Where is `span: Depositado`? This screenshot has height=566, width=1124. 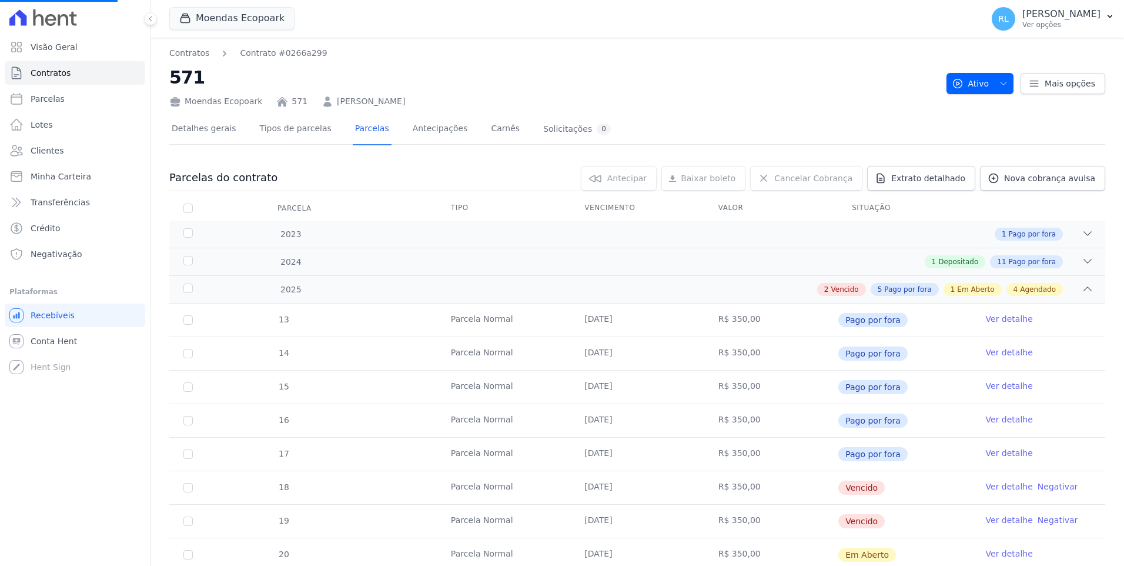 span: Depositado is located at coordinates (958, 262).